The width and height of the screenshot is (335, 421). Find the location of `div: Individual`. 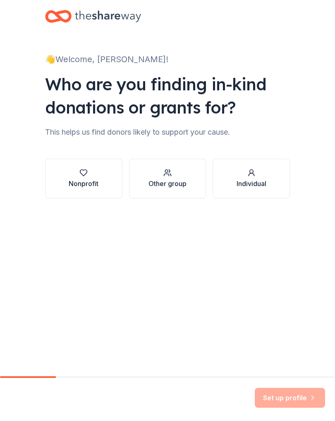

div: Individual is located at coordinates (252, 183).